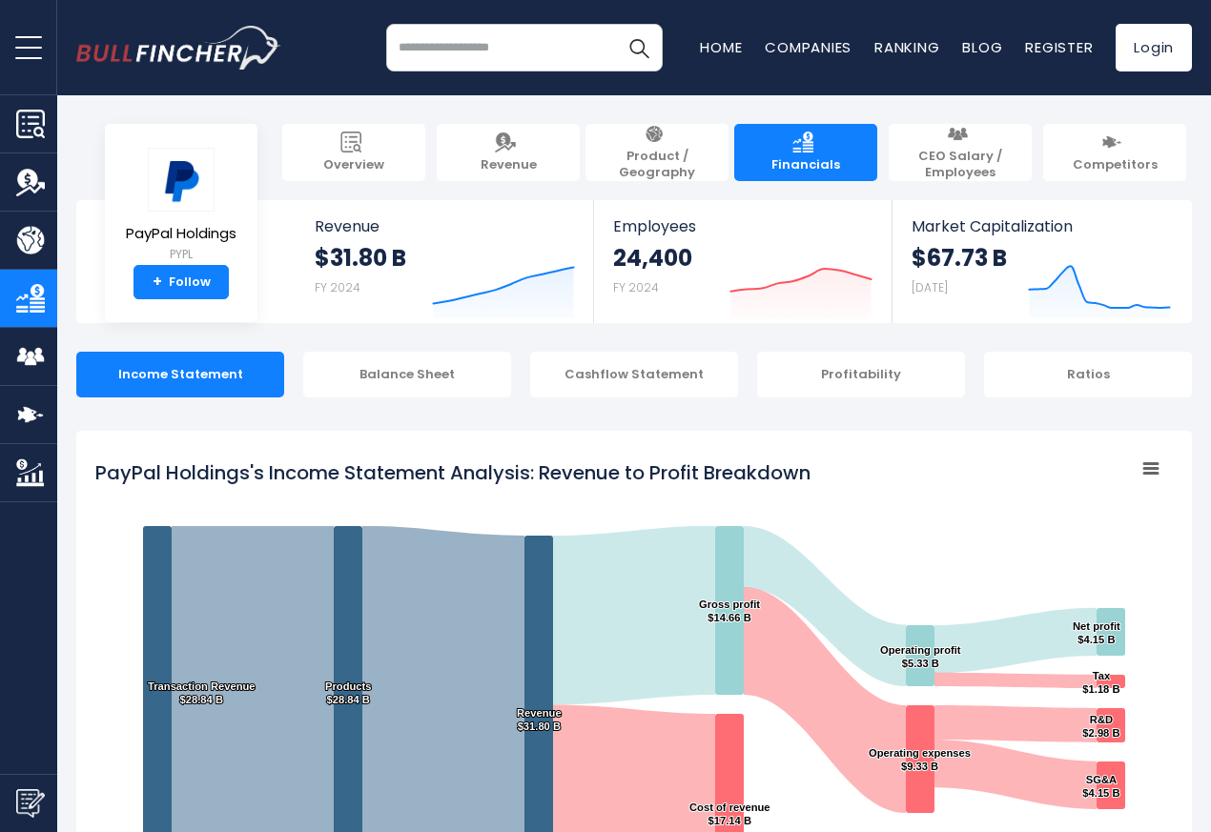 Image resolution: width=1211 pixels, height=832 pixels. Describe the element at coordinates (181, 282) in the screenshot. I see `a: +Follow` at that location.